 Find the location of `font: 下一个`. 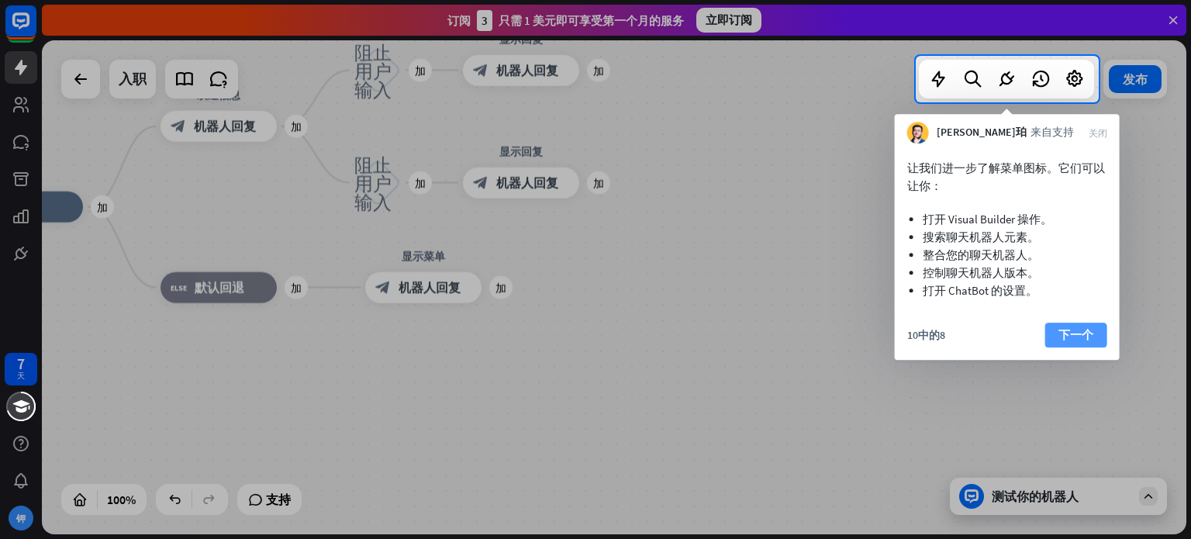

font: 下一个 is located at coordinates (1075, 334).